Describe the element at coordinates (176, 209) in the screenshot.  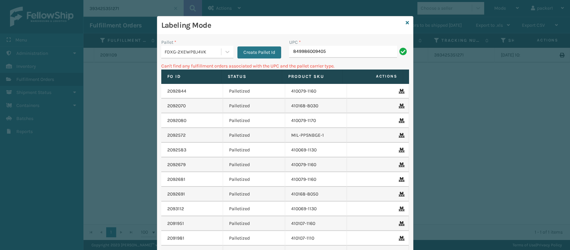
I see `a: 2093112` at that location.